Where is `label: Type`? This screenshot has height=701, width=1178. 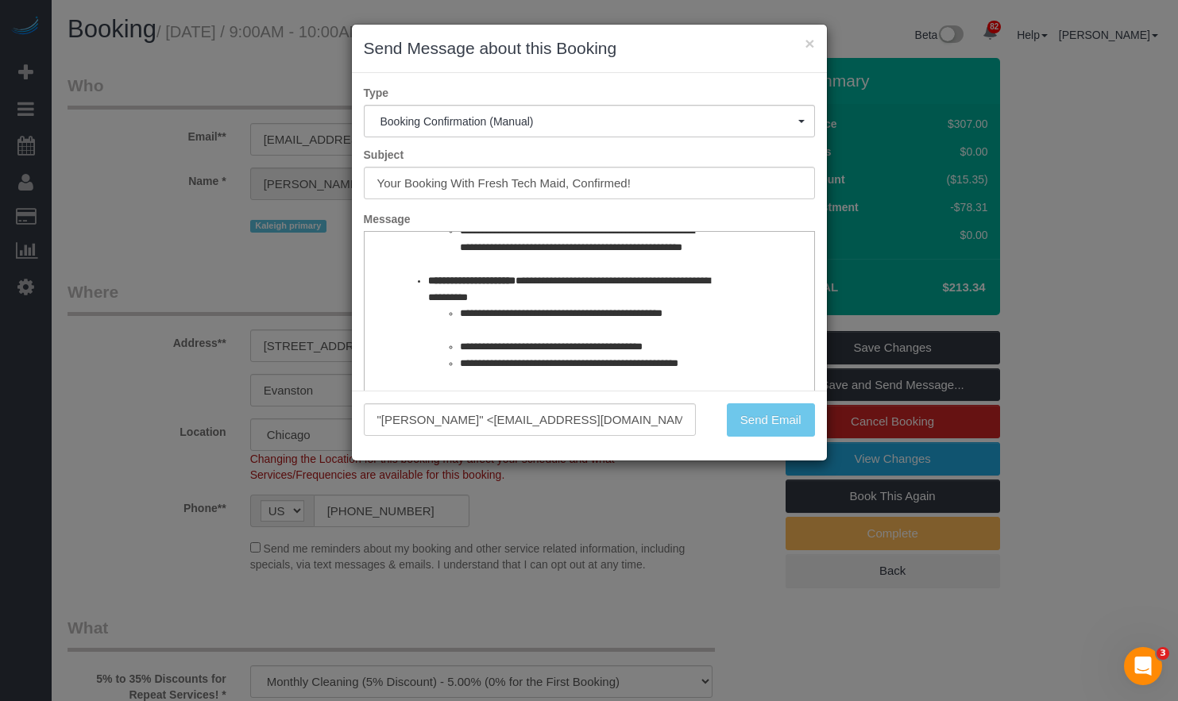
label: Type is located at coordinates (589, 93).